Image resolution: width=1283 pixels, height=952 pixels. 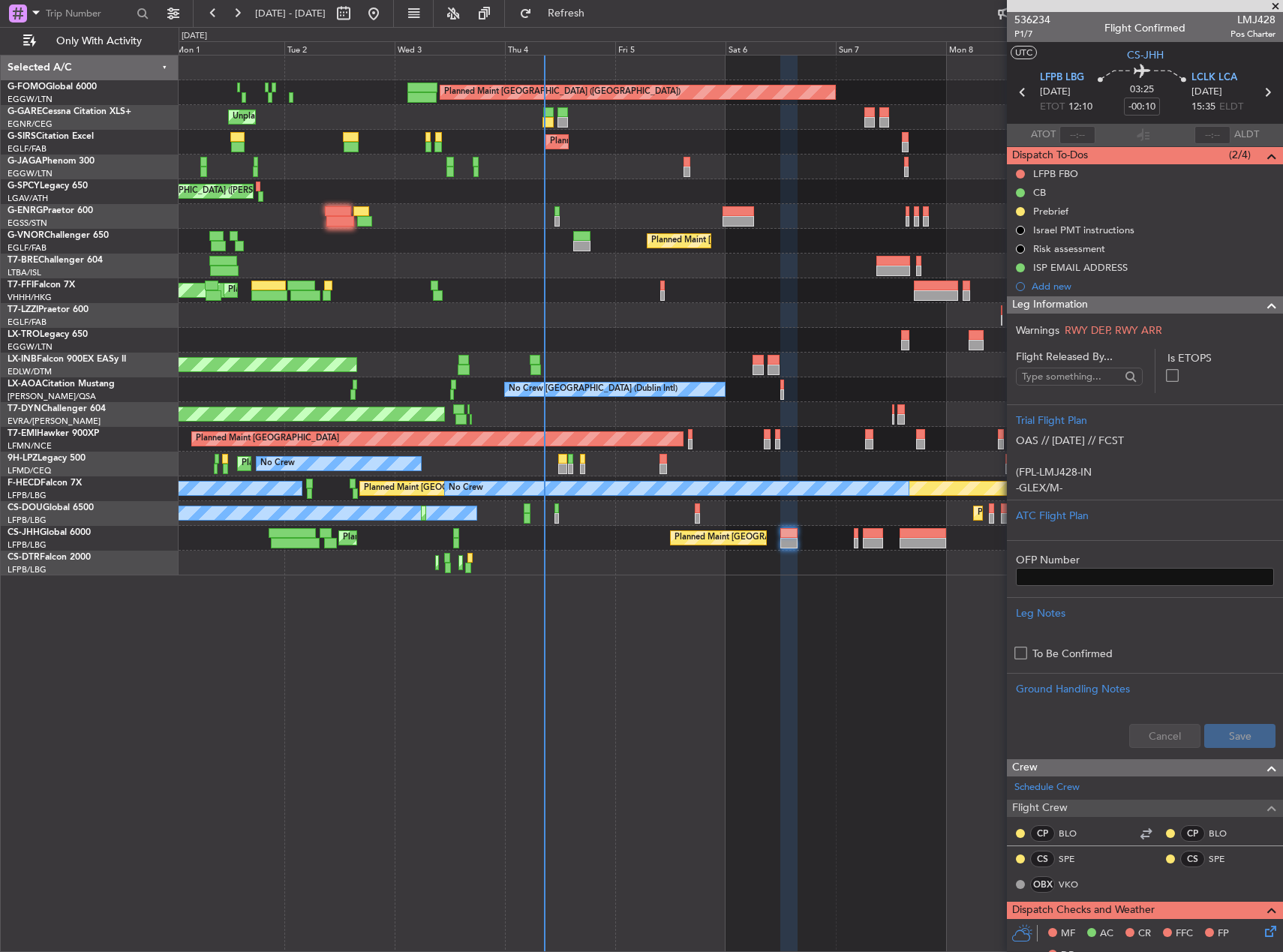 What do you see at coordinates (228, 48) in the screenshot?
I see `div: Mon 1` at bounding box center [228, 48].